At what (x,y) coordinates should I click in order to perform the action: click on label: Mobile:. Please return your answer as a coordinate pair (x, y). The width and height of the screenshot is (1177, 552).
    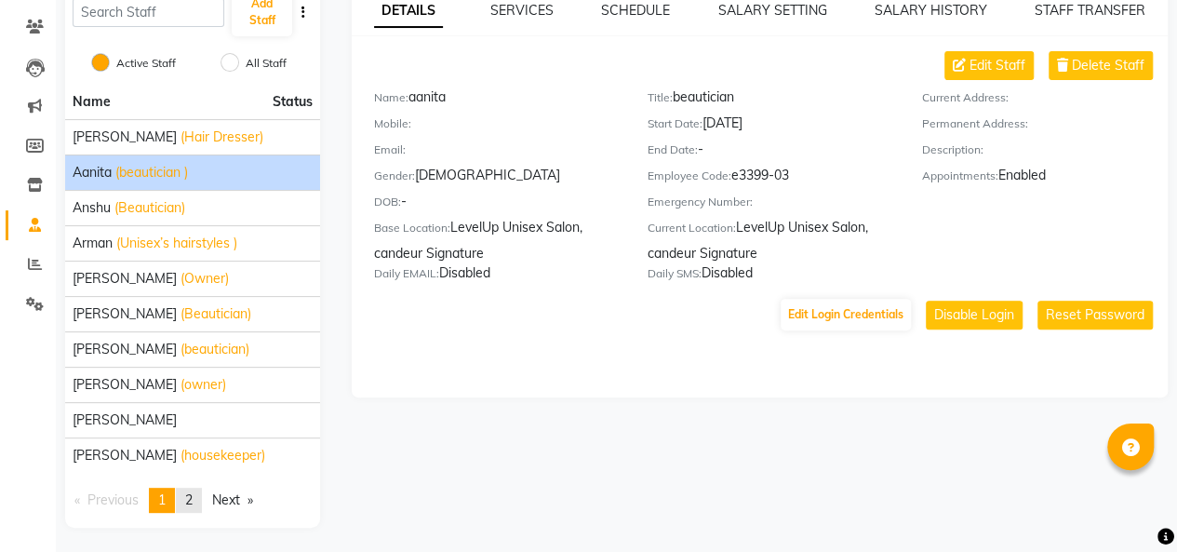
    Looking at the image, I should click on (393, 124).